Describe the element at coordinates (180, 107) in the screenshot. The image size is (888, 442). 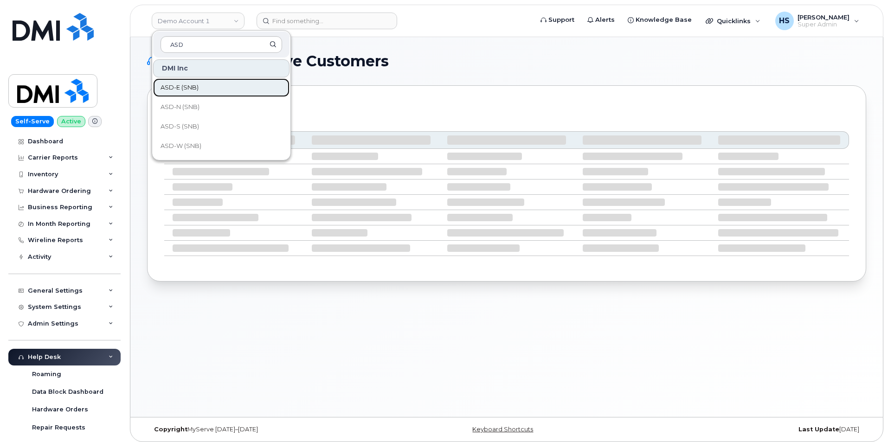
I see `span: ASD-N (SNB)` at that location.